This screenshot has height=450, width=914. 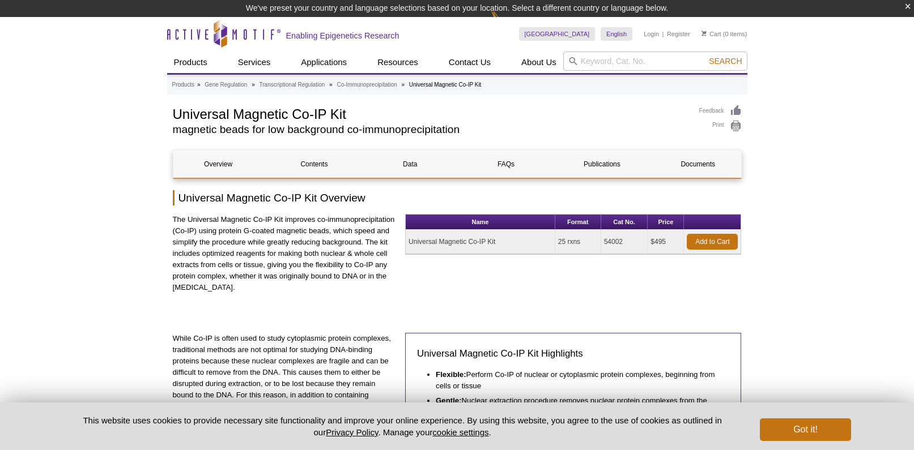 What do you see at coordinates (666, 242) in the screenshot?
I see `td: $495` at bounding box center [666, 242].